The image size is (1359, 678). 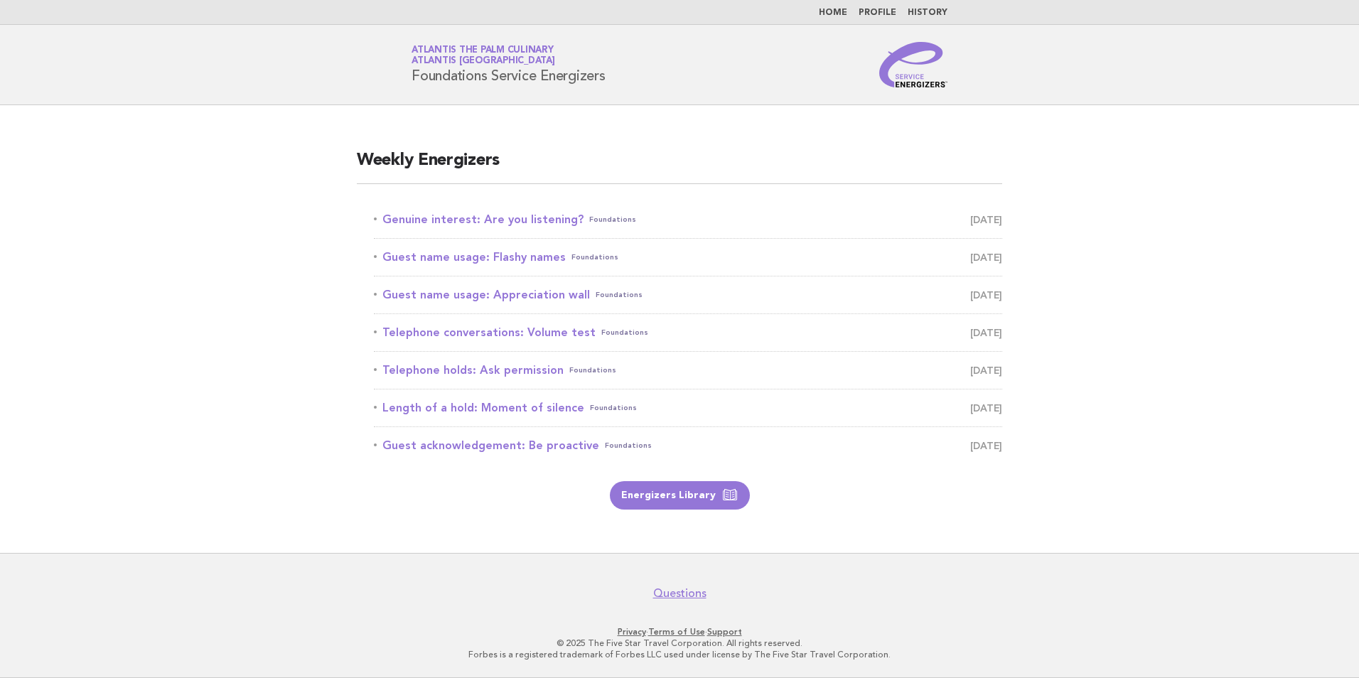 What do you see at coordinates (680, 166) in the screenshot?
I see `h2: Weekly Energizers` at bounding box center [680, 166].